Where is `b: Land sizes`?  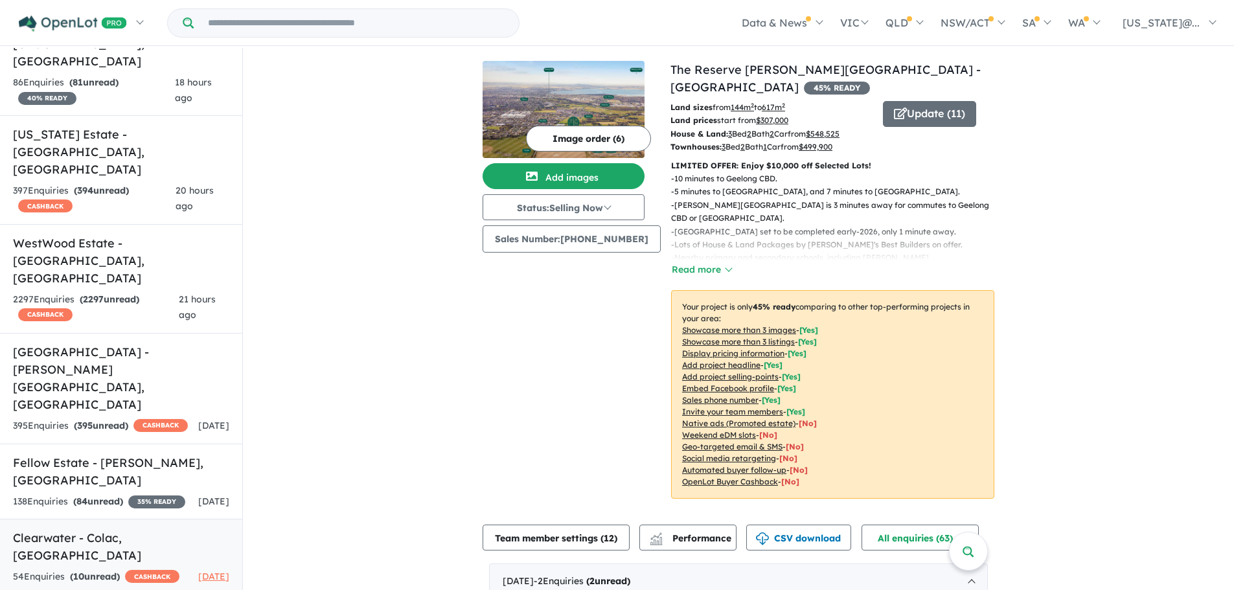
b: Land sizes is located at coordinates (691, 107).